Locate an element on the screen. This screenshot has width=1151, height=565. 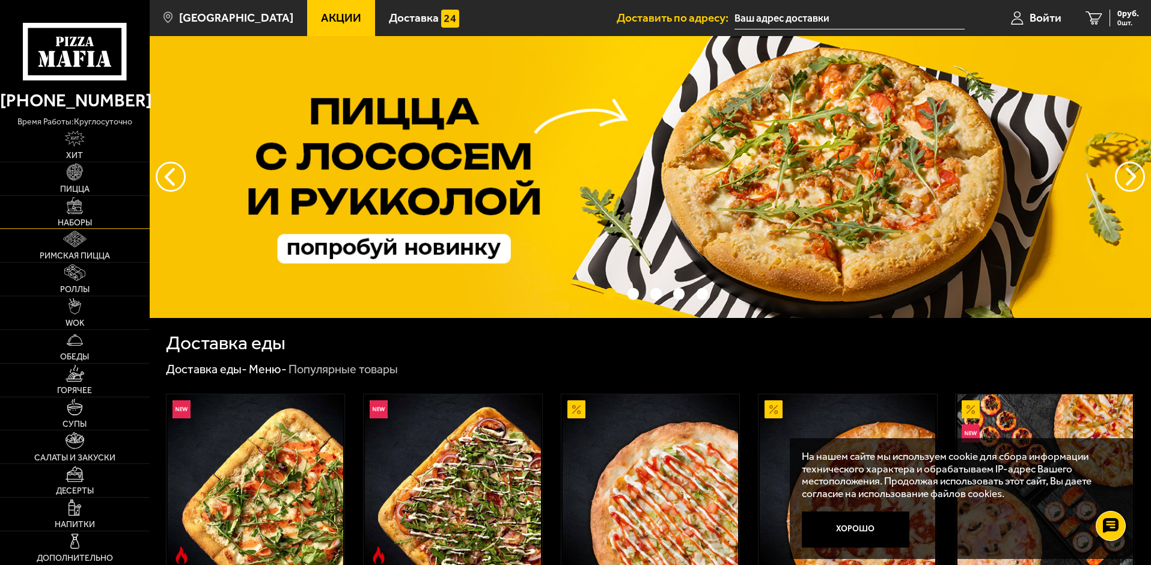
h1: Доставка еды is located at coordinates (225, 343).